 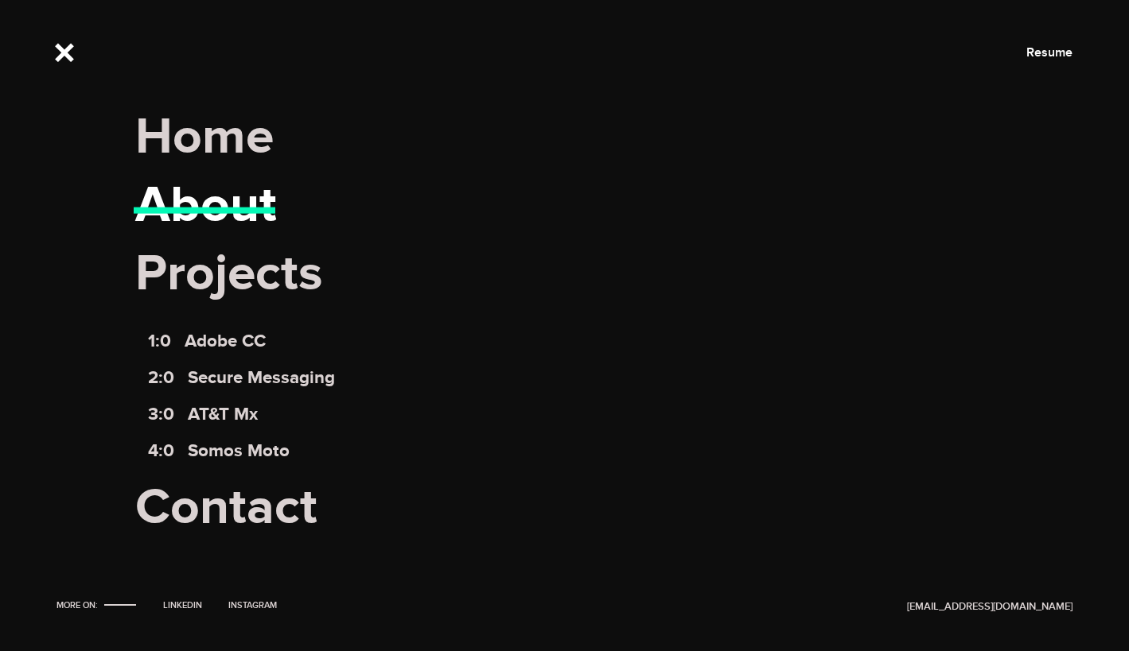 What do you see at coordinates (242, 377) in the screenshot?
I see `a: 2:0Secure Messaging` at bounding box center [242, 377].